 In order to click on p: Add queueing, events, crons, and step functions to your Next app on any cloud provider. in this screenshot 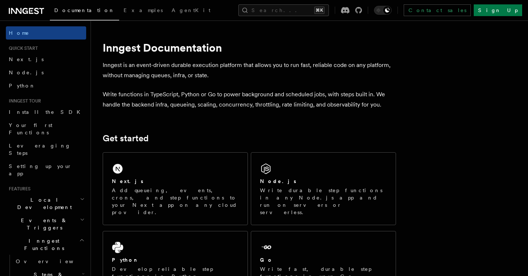, I will do `click(175, 201)`.